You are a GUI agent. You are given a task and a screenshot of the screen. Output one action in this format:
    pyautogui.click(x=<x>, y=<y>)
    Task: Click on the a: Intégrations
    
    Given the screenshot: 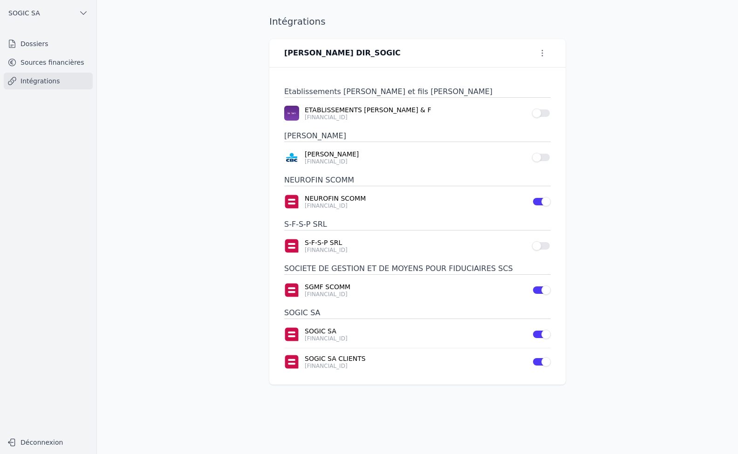 What is the action you would take?
    pyautogui.click(x=48, y=81)
    